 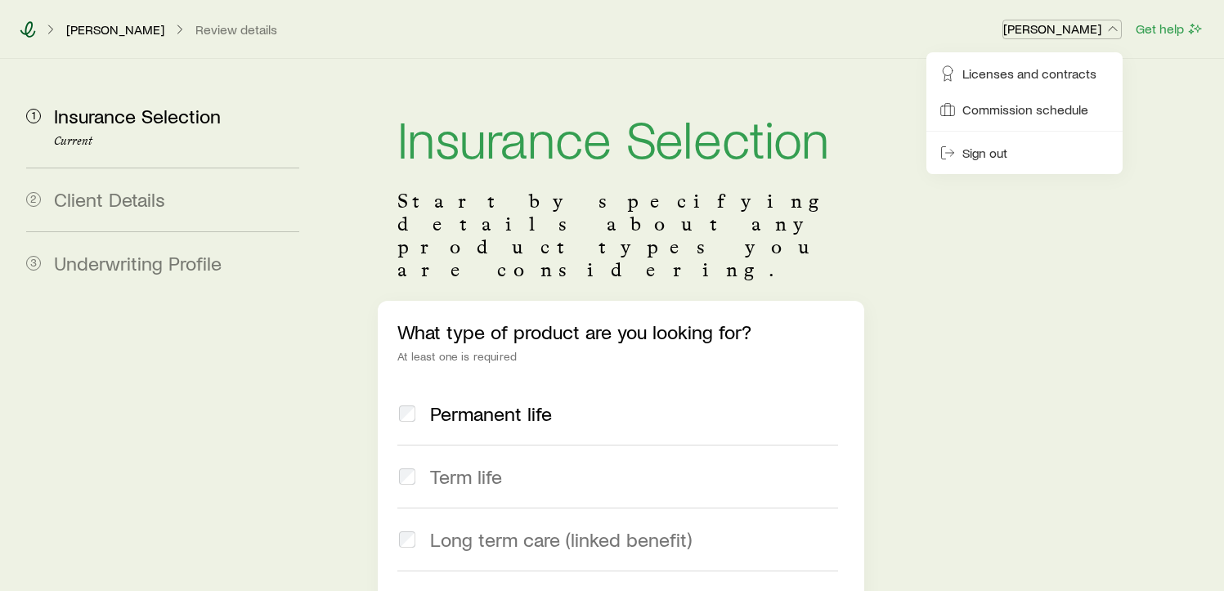 What do you see at coordinates (621, 357) in the screenshot?
I see `div: At least one is required` at bounding box center [621, 357].